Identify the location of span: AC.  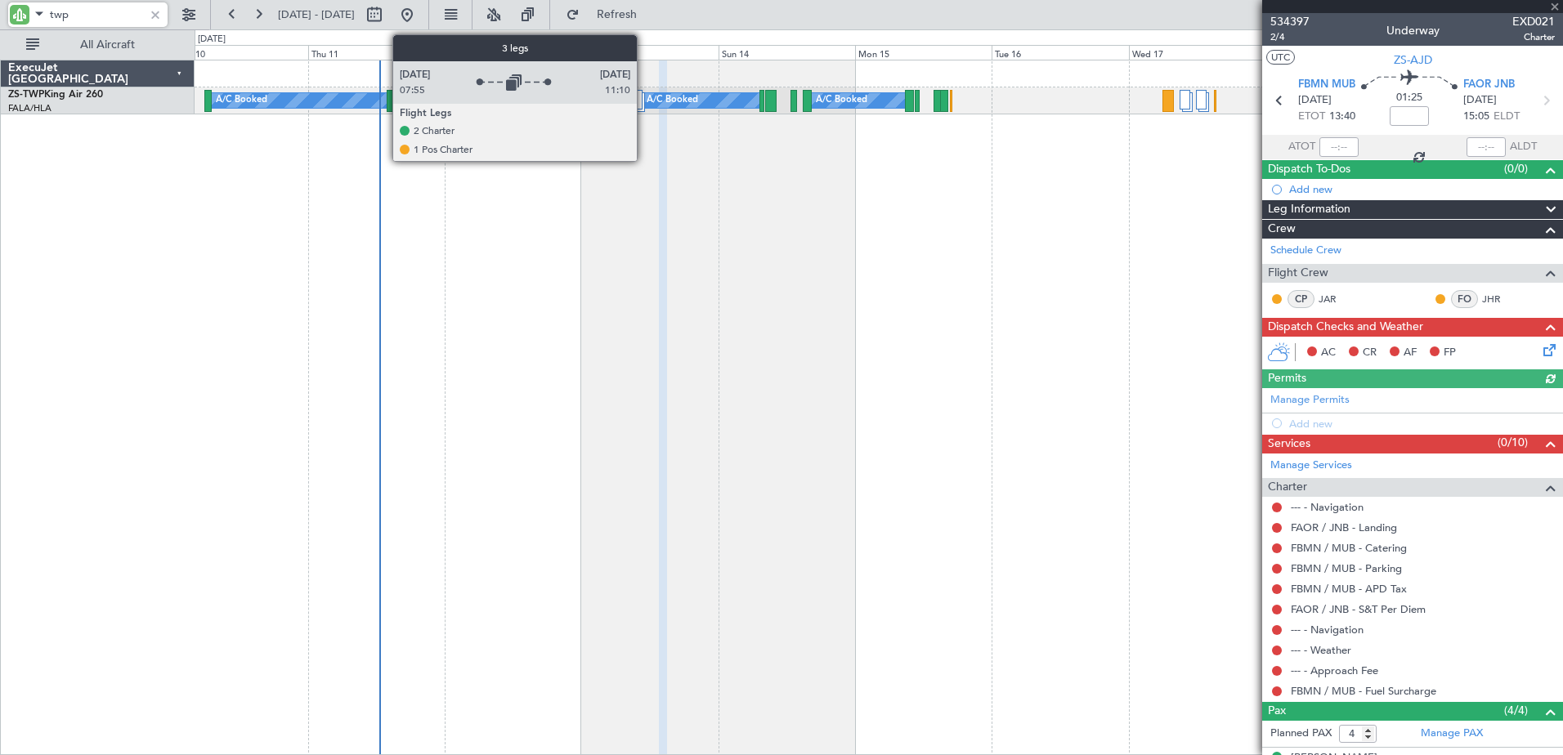
(1329, 353).